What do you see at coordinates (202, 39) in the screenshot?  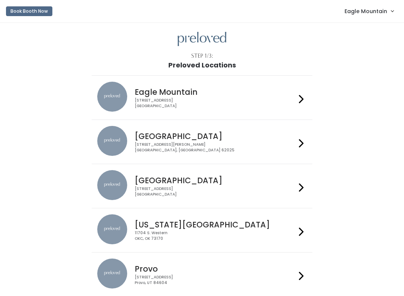 I see `img: preloved logo` at bounding box center [202, 39].